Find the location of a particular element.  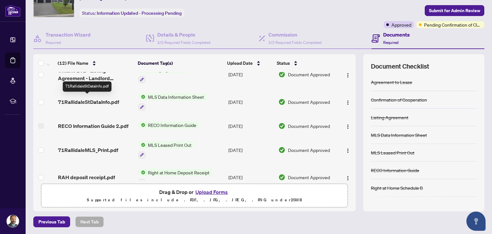

button: Upload Forms is located at coordinates (211, 192).